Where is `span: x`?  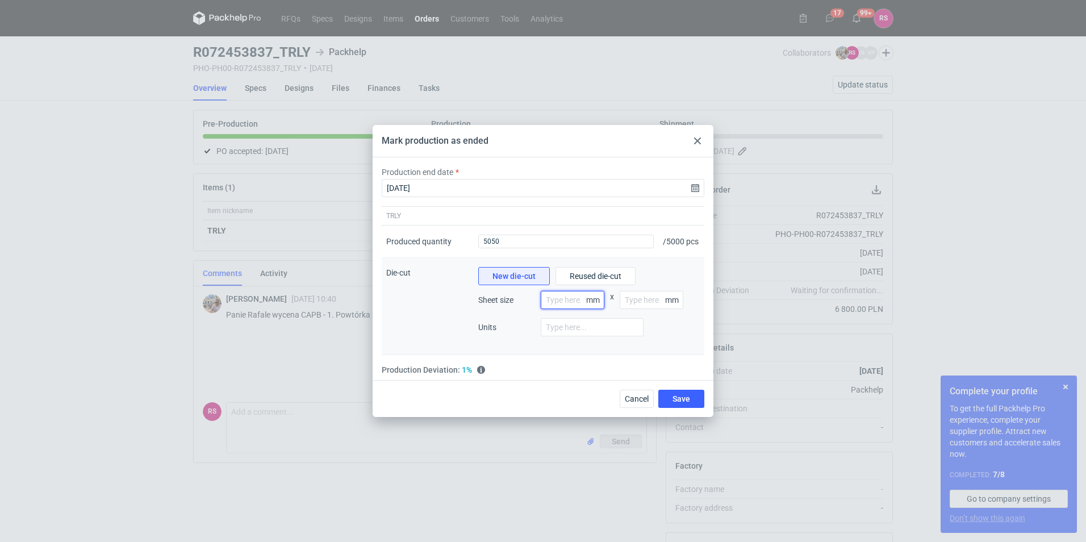
span: x is located at coordinates (612, 304).